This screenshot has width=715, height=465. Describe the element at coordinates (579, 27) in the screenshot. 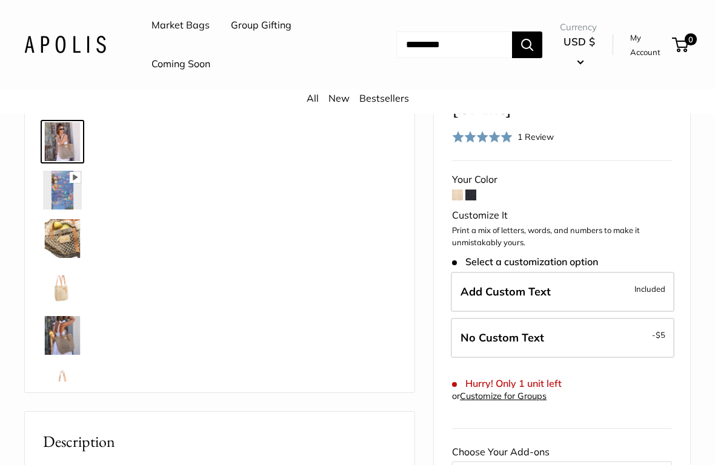

I see `span: Currency` at that location.